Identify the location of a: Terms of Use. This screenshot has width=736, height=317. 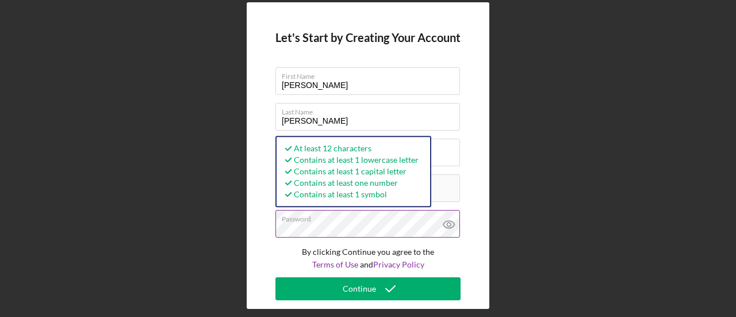
(335, 264).